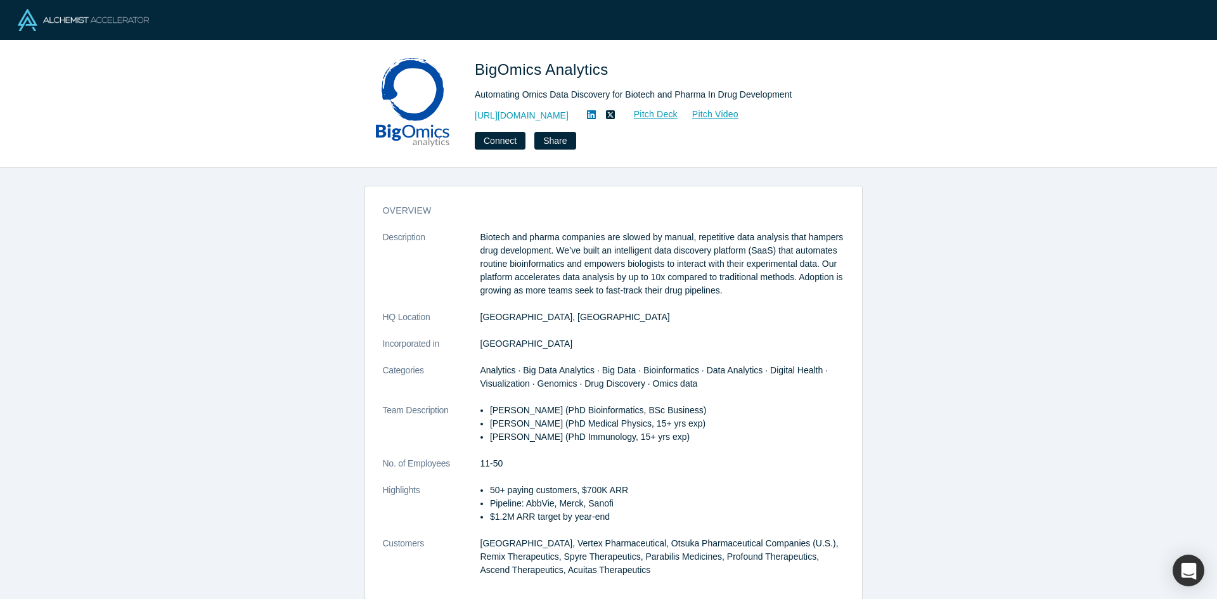 The image size is (1217, 599). Describe the element at coordinates (413, 103) in the screenshot. I see `img: BigOmics Analytics's Logo` at that location.